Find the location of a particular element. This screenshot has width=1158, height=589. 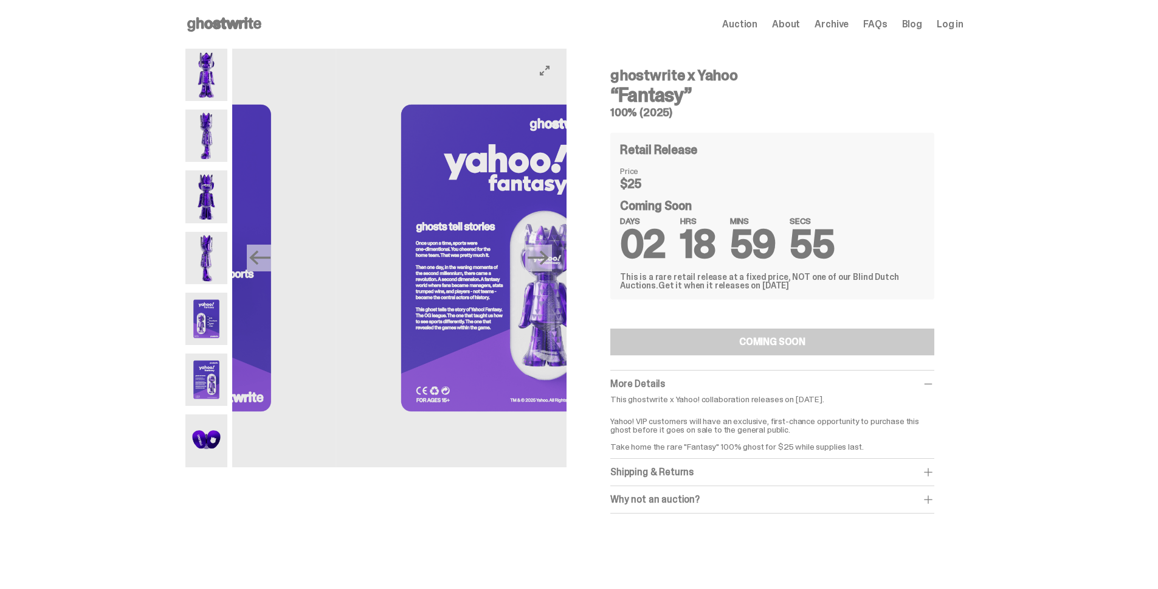

a: Archive is located at coordinates (832, 24).